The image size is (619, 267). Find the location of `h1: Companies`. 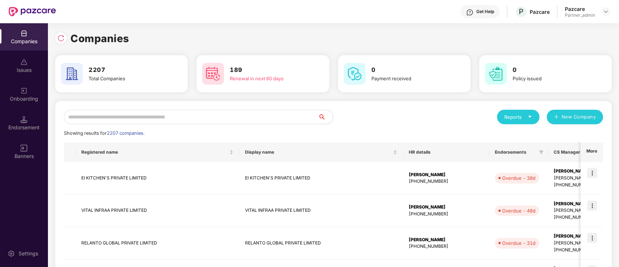

h1: Companies is located at coordinates (100, 39).